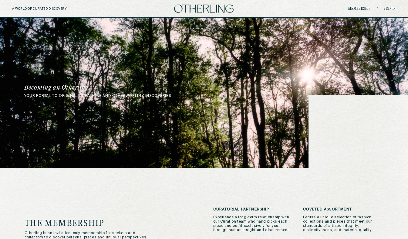 Image resolution: width=408 pixels, height=239 pixels. I want to click on a: Membership, so click(360, 9).